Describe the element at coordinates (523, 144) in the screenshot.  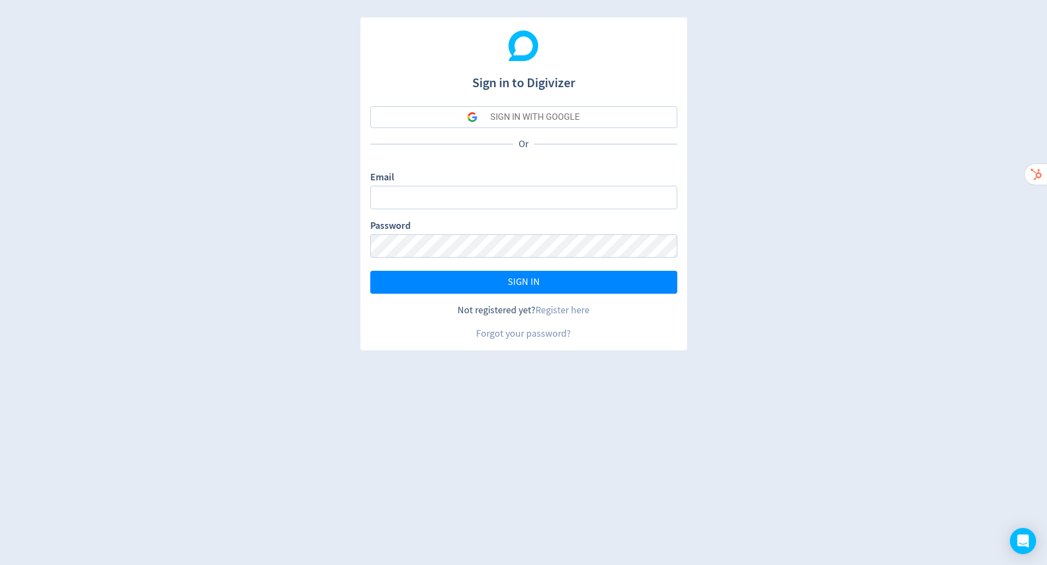
I see `p: Or` at that location.